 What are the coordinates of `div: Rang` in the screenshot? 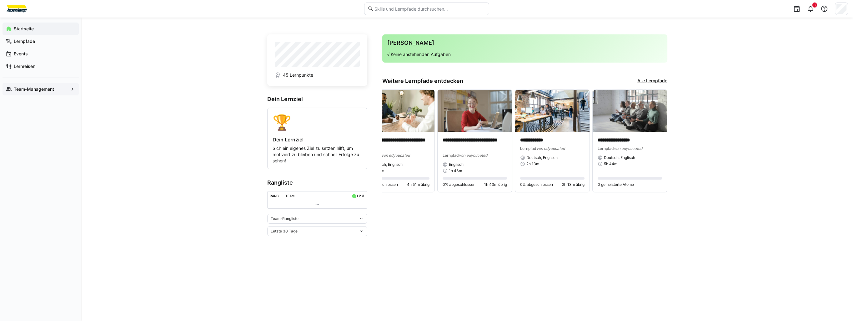 It's located at (274, 196).